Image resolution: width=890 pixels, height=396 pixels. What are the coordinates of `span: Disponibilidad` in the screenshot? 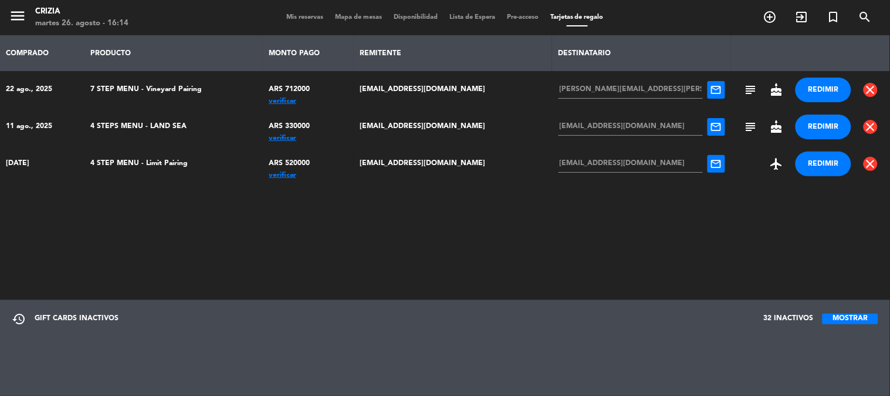 It's located at (416, 17).